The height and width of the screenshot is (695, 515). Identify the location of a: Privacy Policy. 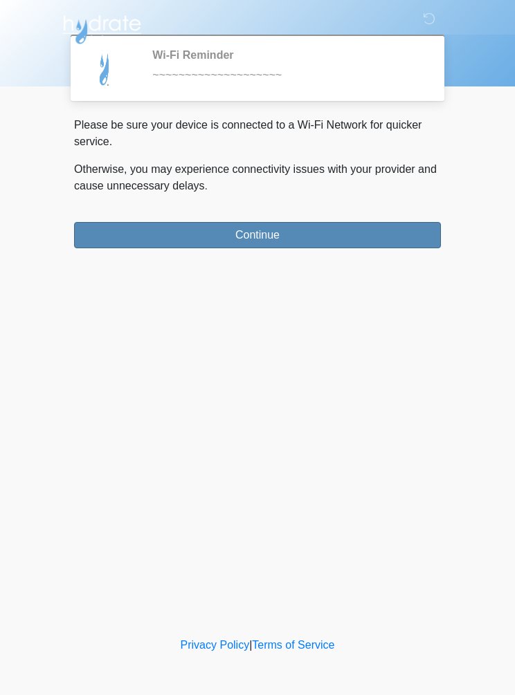
(215, 645).